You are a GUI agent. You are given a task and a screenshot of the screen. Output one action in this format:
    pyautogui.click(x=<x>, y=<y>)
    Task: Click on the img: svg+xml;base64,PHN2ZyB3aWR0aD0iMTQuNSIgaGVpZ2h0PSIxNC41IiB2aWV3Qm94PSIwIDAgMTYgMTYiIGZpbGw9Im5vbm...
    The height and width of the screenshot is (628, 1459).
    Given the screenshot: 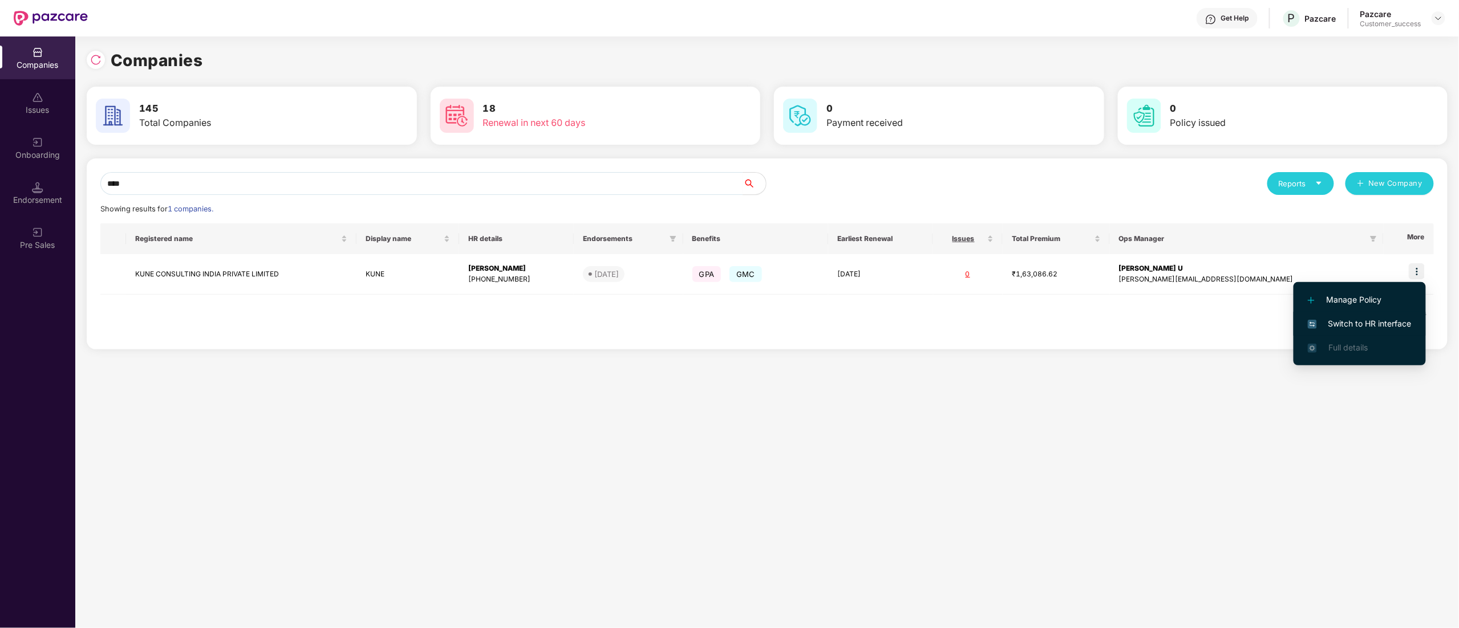 What is the action you would take?
    pyautogui.click(x=38, y=188)
    